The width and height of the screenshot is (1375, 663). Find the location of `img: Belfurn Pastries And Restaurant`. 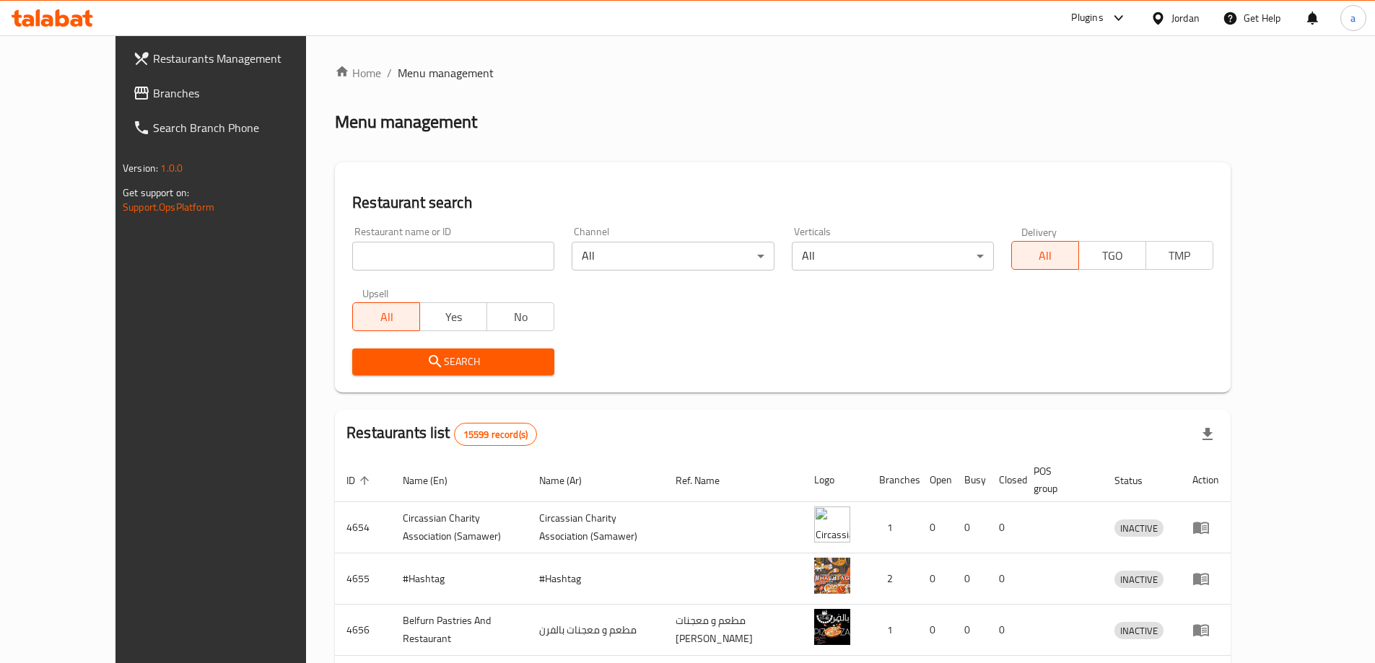

img: Belfurn Pastries And Restaurant is located at coordinates (832, 627).